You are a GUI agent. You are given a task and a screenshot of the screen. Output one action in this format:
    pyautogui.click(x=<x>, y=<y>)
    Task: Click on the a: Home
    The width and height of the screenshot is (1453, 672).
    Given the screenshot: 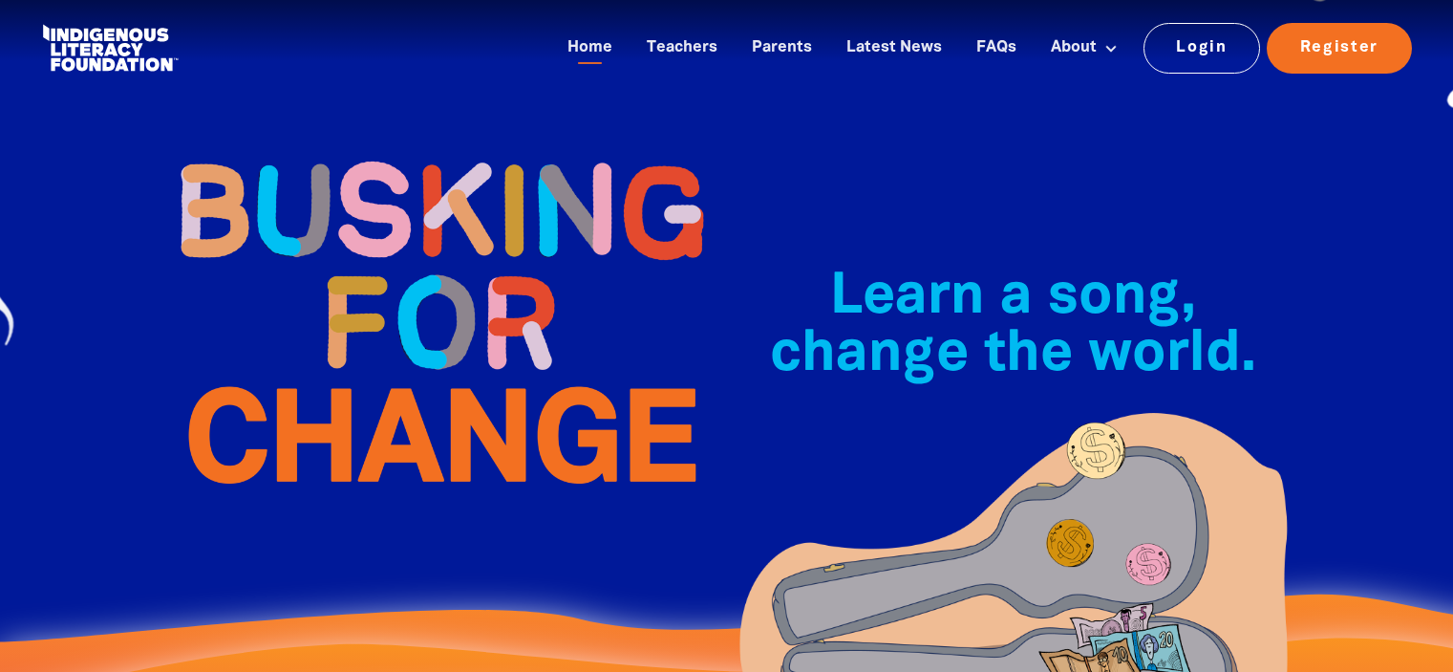 What is the action you would take?
    pyautogui.click(x=589, y=48)
    